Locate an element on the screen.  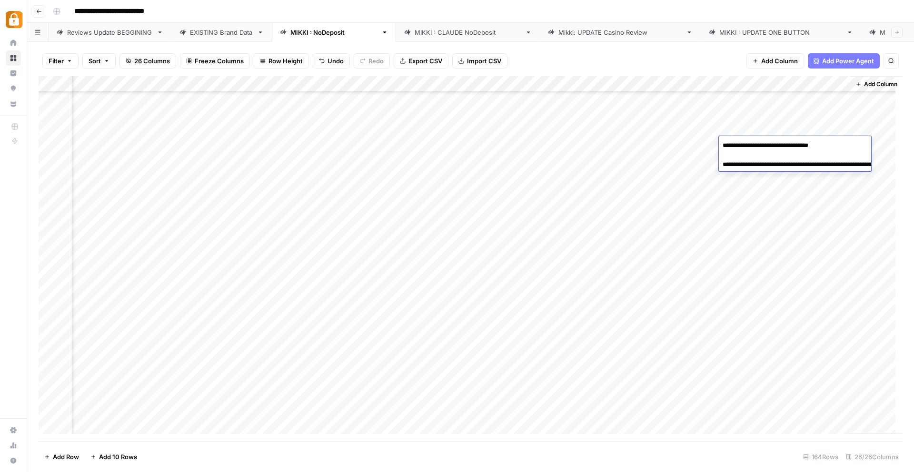
button: Workspace: Adzz is located at coordinates (13, 20).